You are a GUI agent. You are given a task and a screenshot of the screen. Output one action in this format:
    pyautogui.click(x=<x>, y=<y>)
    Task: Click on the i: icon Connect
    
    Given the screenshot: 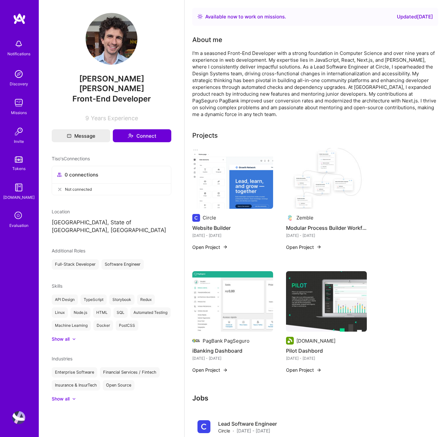 What is the action you would take?
    pyautogui.click(x=131, y=136)
    